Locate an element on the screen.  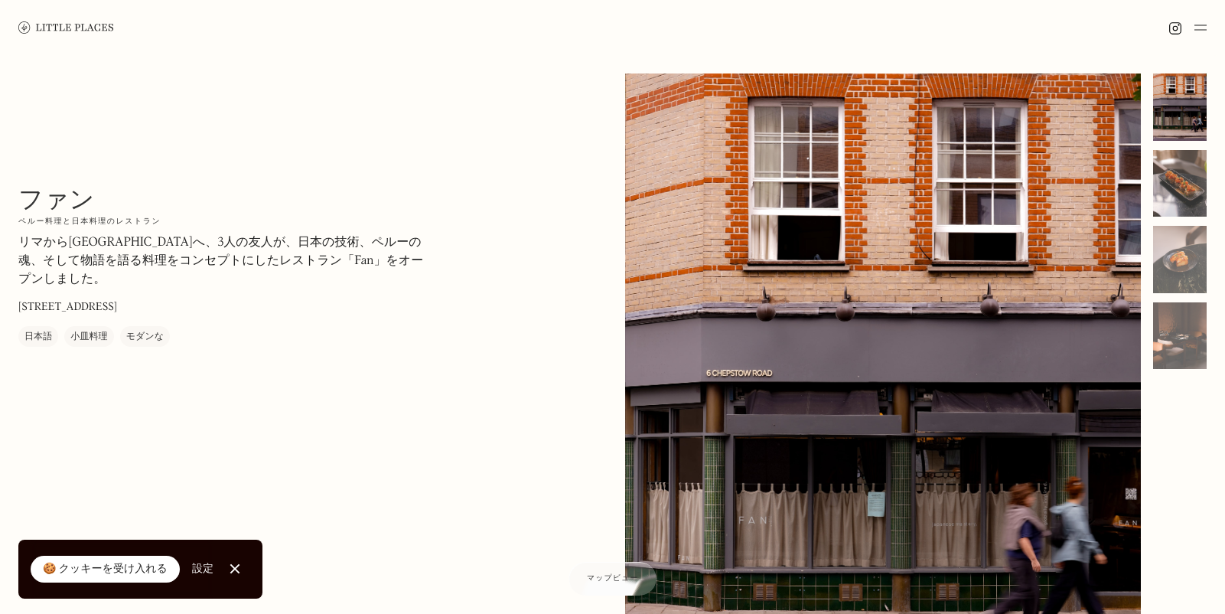
font: マップビュー is located at coordinates (612, 578).